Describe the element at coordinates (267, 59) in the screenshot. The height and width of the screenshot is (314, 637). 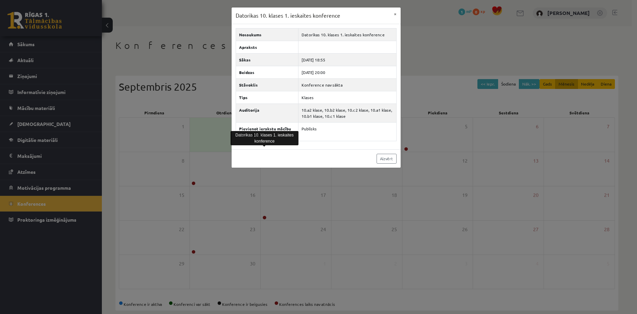
I see `th: Sākas` at that location.